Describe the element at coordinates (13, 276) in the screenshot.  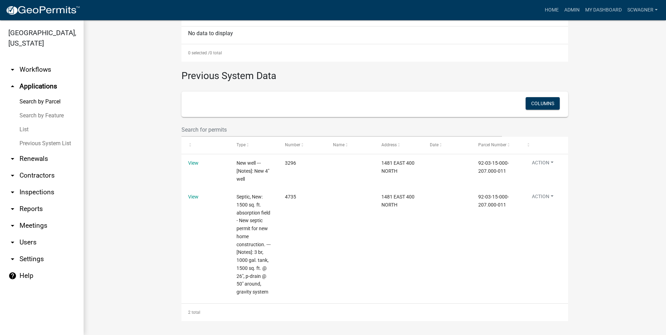
I see `i: help` at that location.